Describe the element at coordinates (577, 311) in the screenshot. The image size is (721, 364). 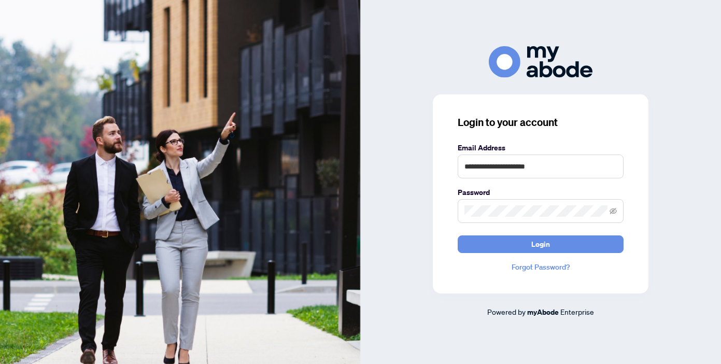
I see `span: Enterprise` at that location.